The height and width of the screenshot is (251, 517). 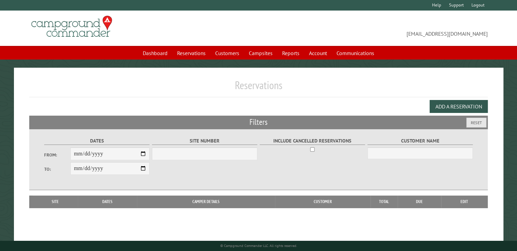 What do you see at coordinates (259, 246) in the screenshot?
I see `small: © Campground Commander LLC. All rights reserved.` at bounding box center [259, 246].